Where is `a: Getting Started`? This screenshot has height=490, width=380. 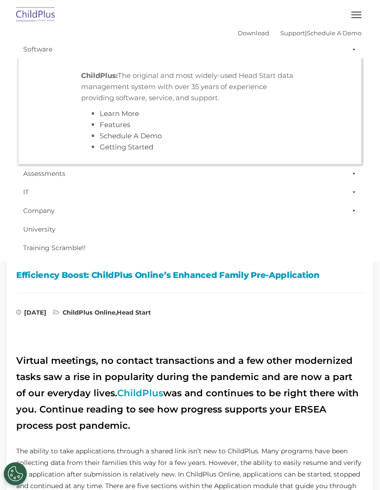 a: Getting Started is located at coordinates (127, 147).